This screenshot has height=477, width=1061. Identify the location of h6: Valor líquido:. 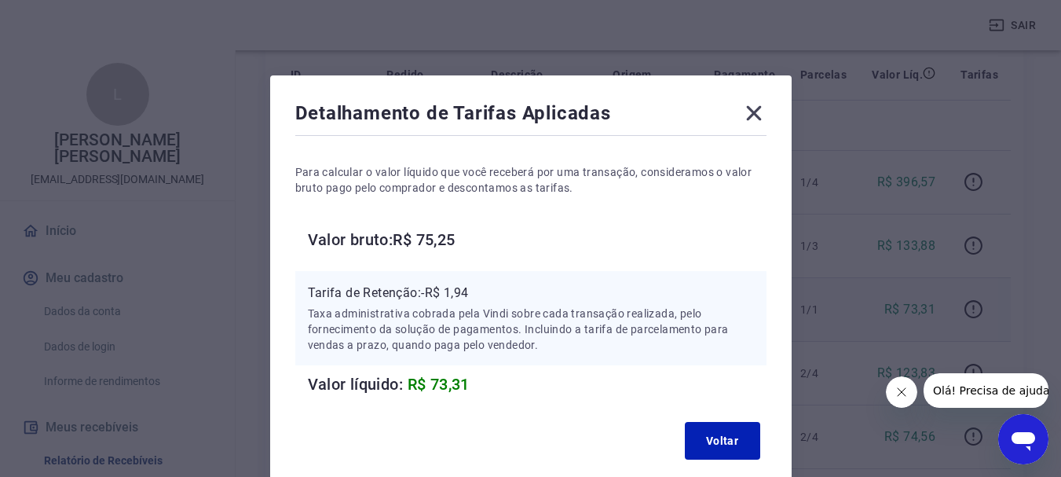
(537, 384).